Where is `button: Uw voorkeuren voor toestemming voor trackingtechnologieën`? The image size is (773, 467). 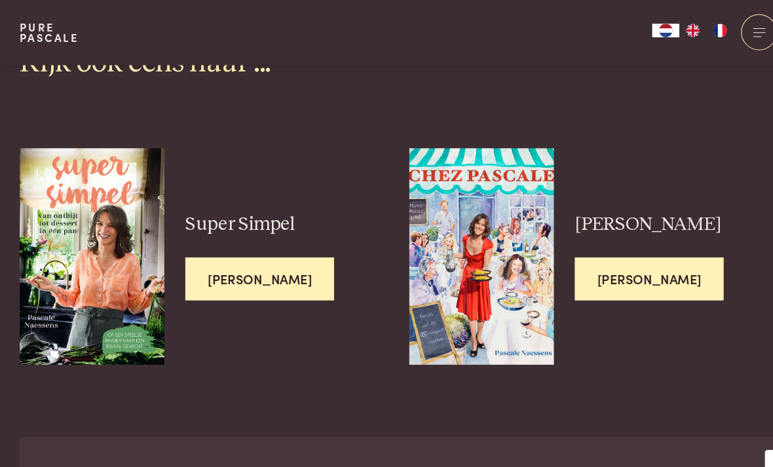 button: Uw voorkeuren voor toestemming voor trackingtechnologieën is located at coordinates (752, 446).